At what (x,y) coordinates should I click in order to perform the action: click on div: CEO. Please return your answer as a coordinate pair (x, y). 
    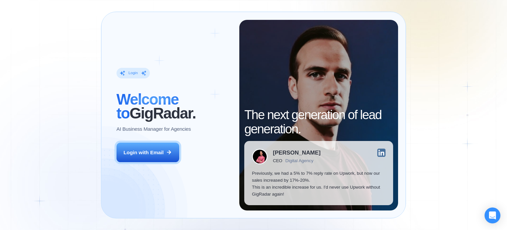
    Looking at the image, I should click on (278, 160).